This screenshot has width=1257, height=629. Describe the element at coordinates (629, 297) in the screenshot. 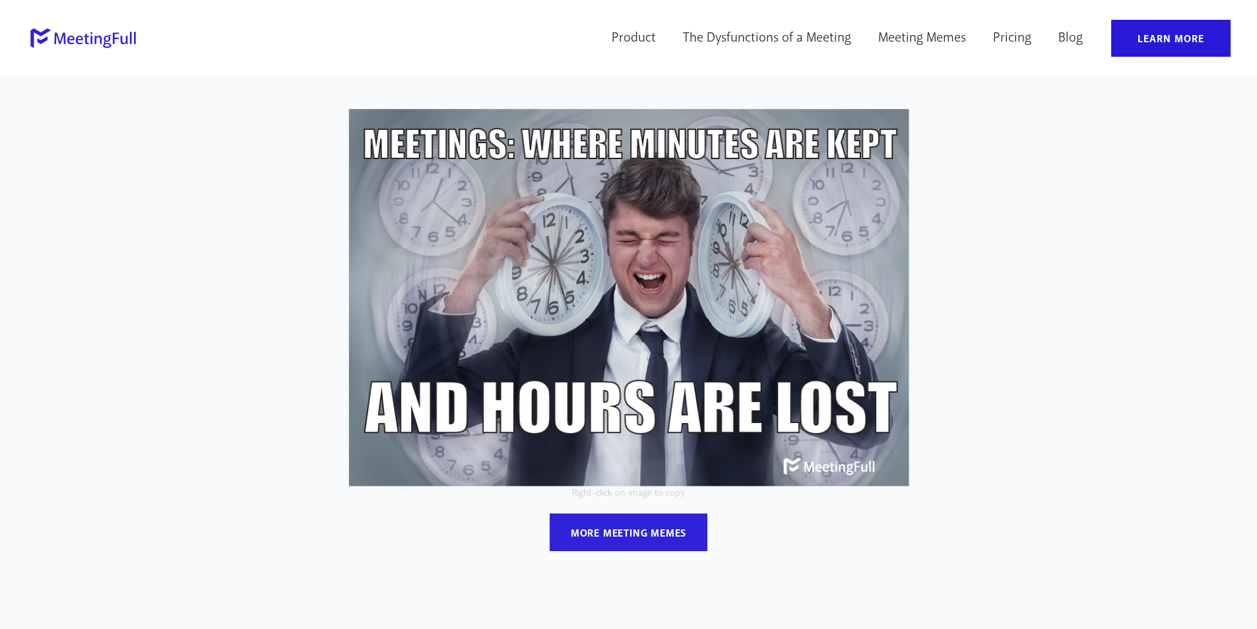

I see `img: minutes kept hours lost` at that location.